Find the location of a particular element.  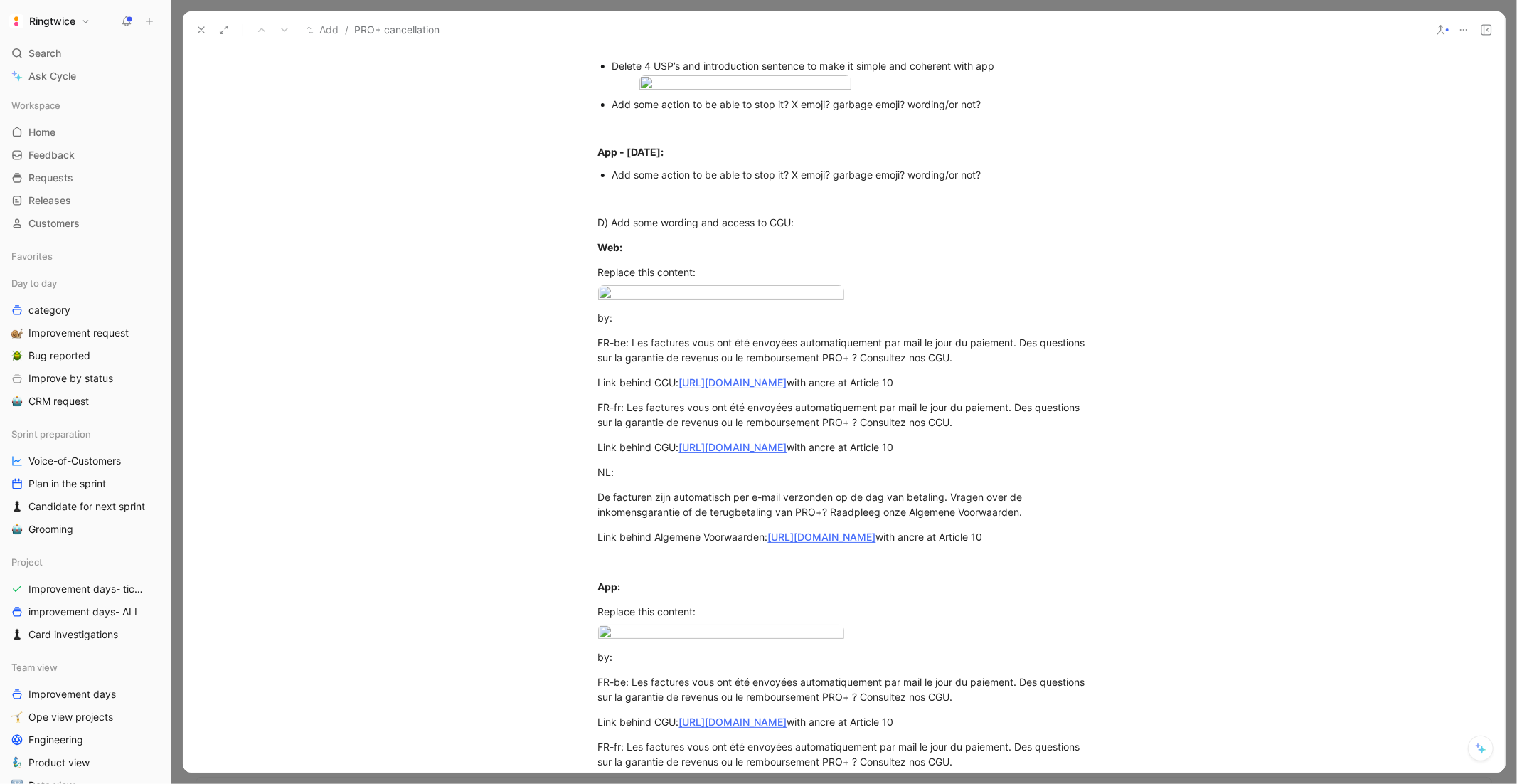

span: Workspace is located at coordinates (36, 106).